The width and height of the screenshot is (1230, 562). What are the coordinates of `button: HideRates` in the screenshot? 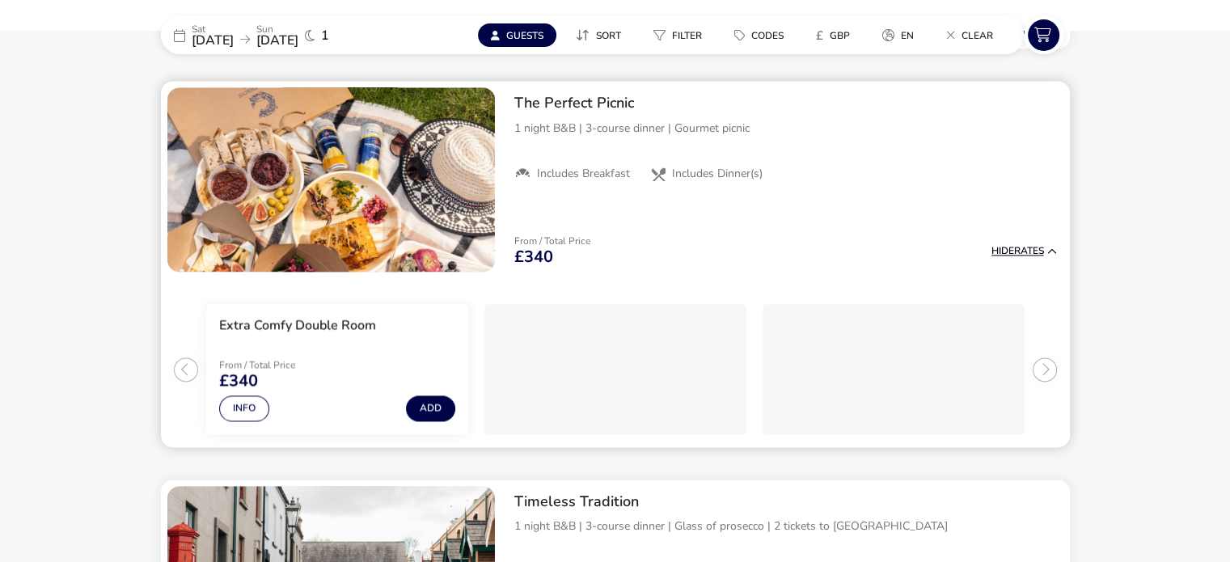 It's located at (1024, 251).